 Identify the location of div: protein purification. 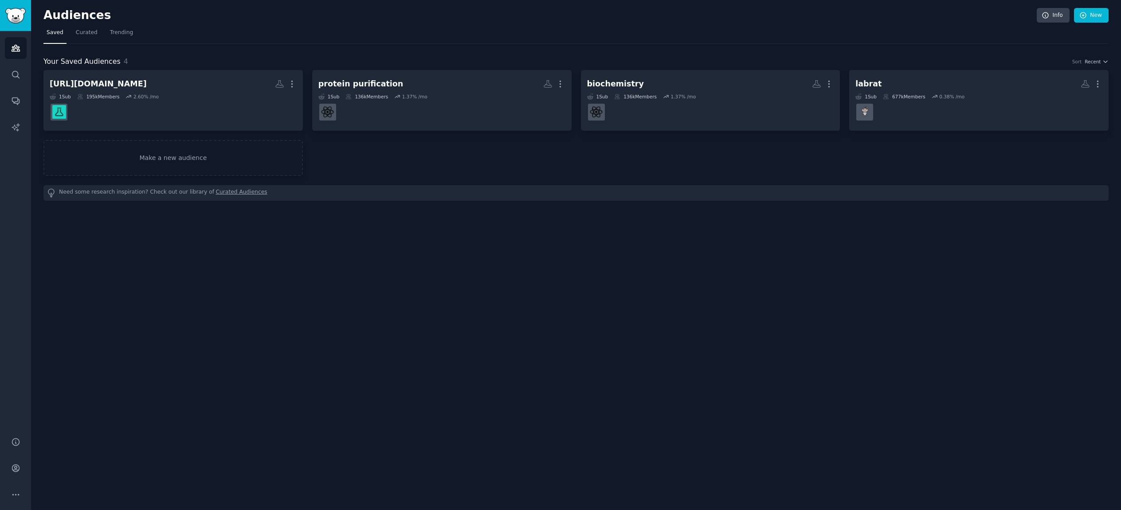
(361, 84).